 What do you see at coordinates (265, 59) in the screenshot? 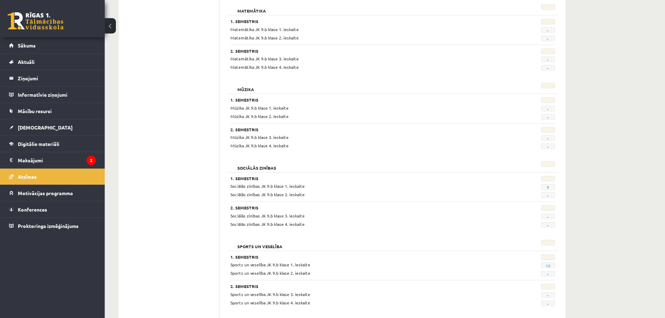
I see `span: Matemātika JK 9.b klase 3. ieskaite` at bounding box center [265, 59].